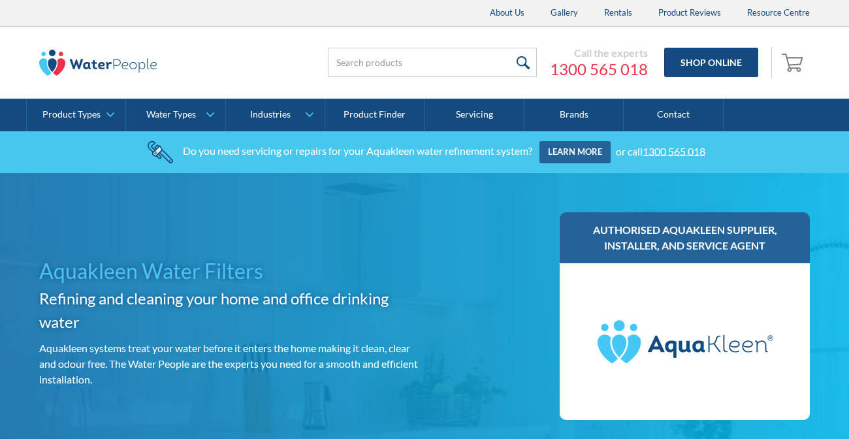 The image size is (849, 439). I want to click on a: Brands, so click(574, 115).